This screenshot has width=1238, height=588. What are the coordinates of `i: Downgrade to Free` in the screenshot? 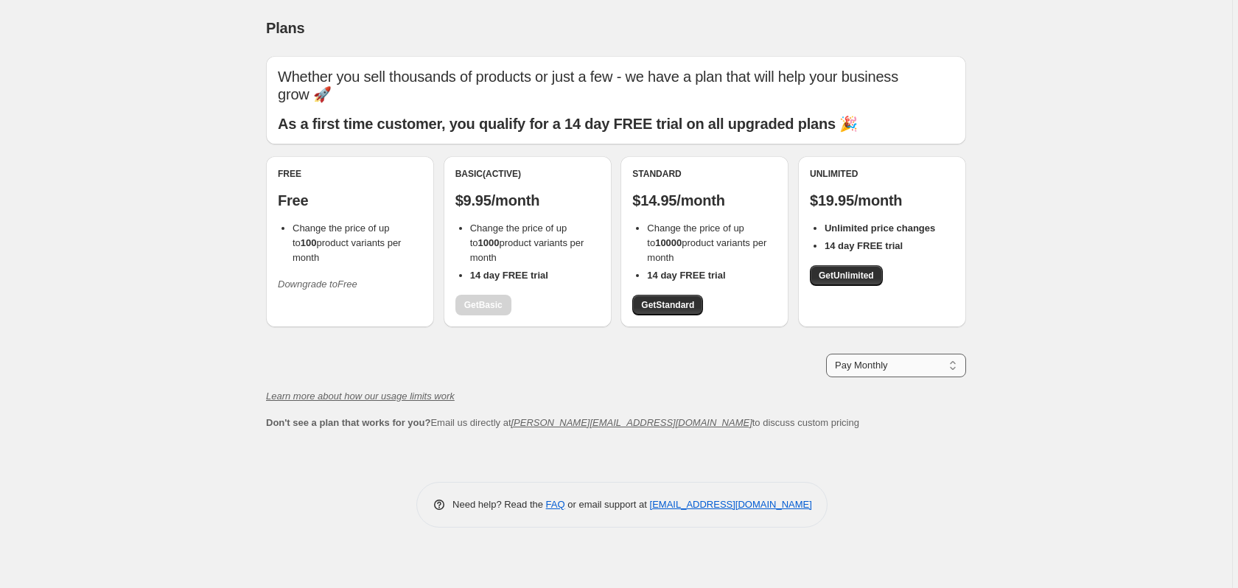 It's located at (318, 284).